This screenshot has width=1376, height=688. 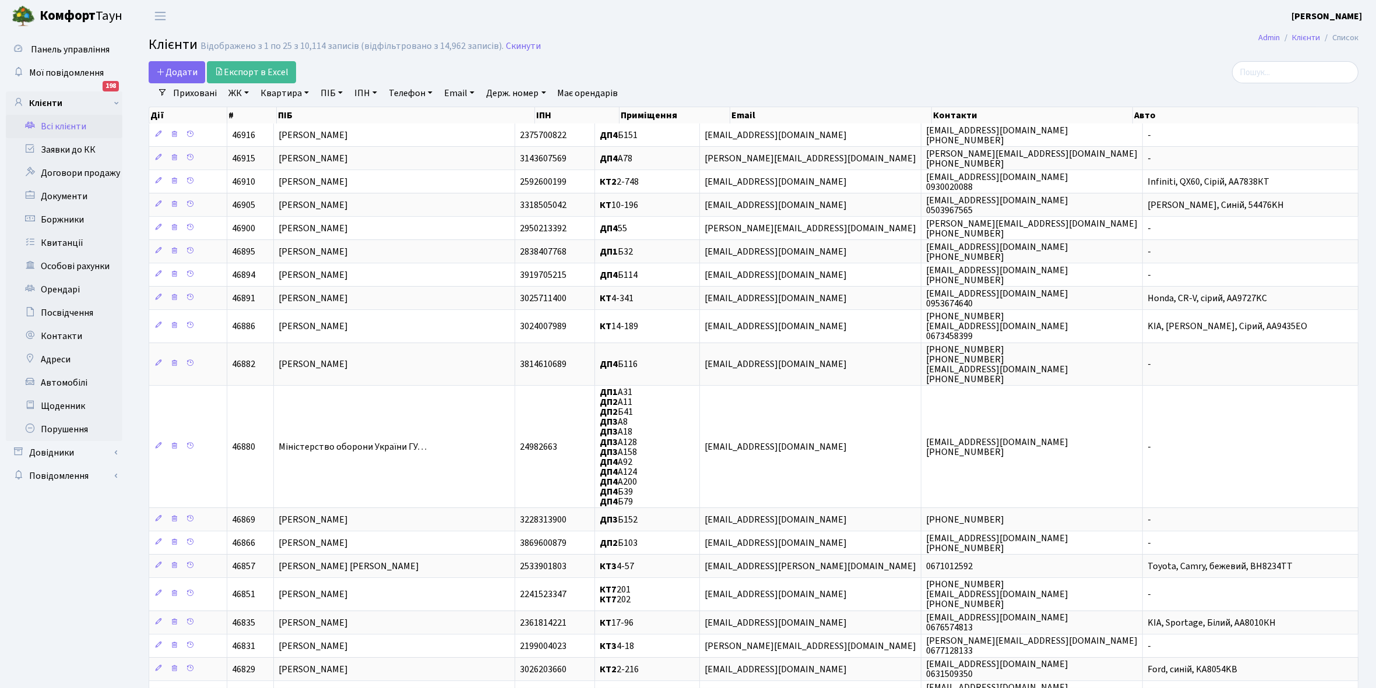 What do you see at coordinates (64, 150) in the screenshot?
I see `a: Заявки до КК` at bounding box center [64, 150].